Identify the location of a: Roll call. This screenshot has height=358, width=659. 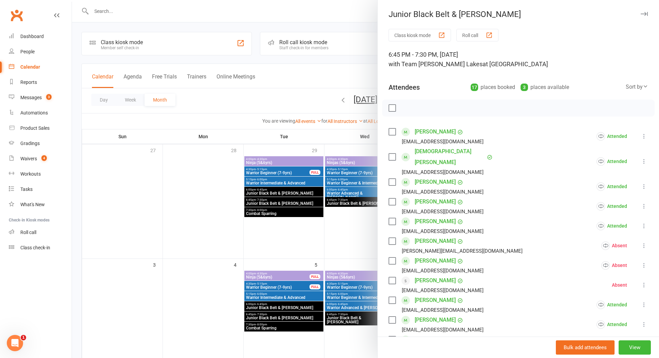
(40, 232).